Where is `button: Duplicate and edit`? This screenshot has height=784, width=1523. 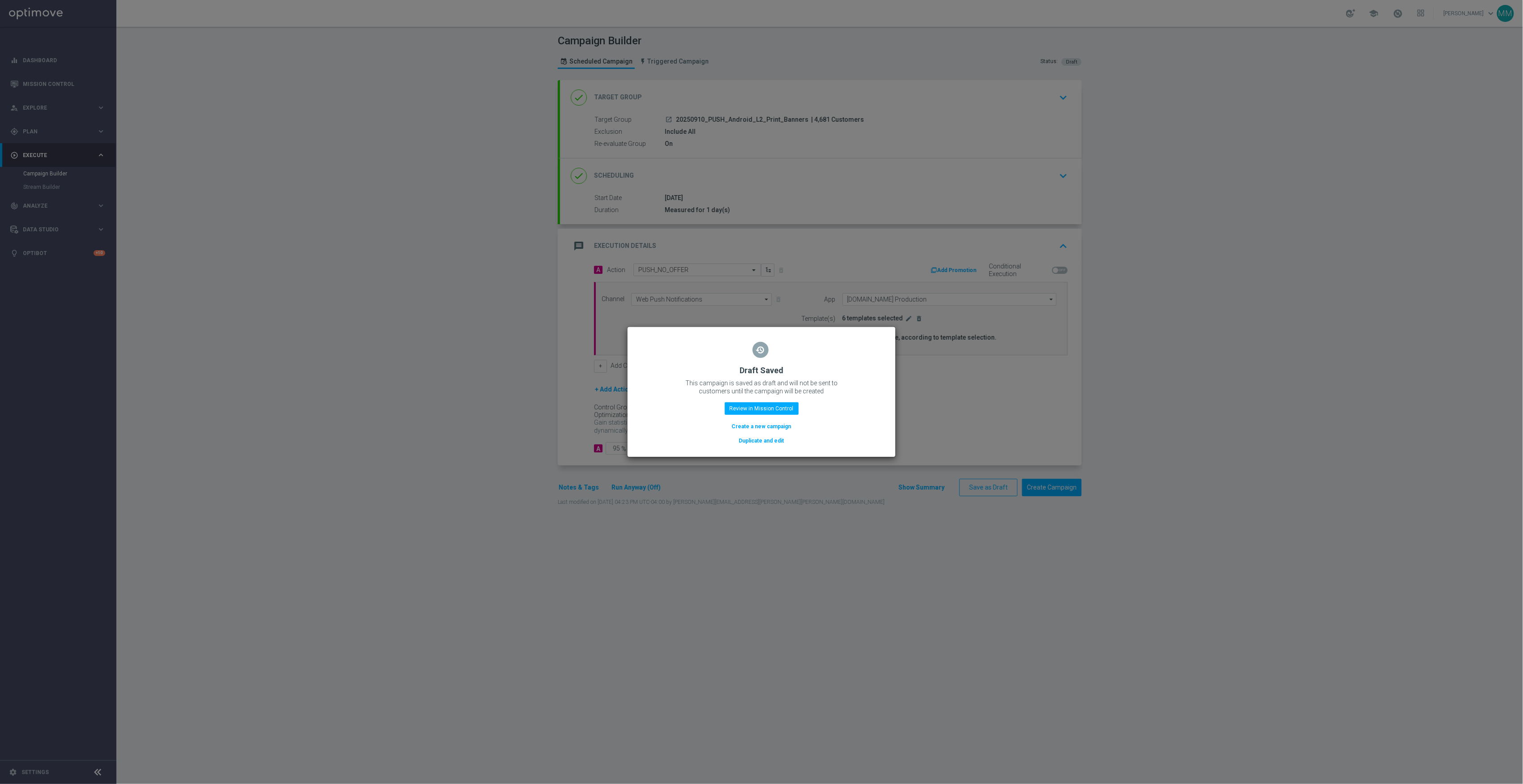 button: Duplicate and edit is located at coordinates (762, 441).